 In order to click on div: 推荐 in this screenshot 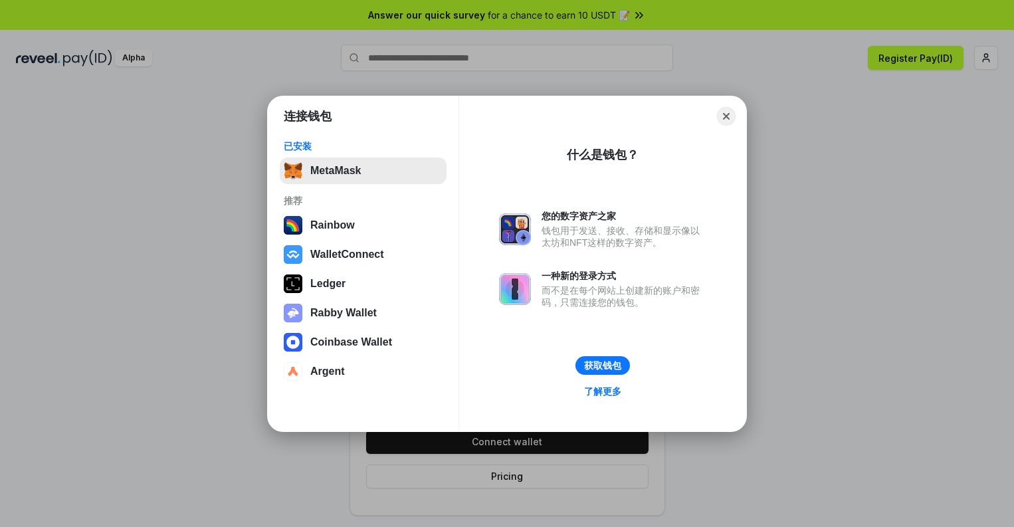, I will do `click(363, 201)`.